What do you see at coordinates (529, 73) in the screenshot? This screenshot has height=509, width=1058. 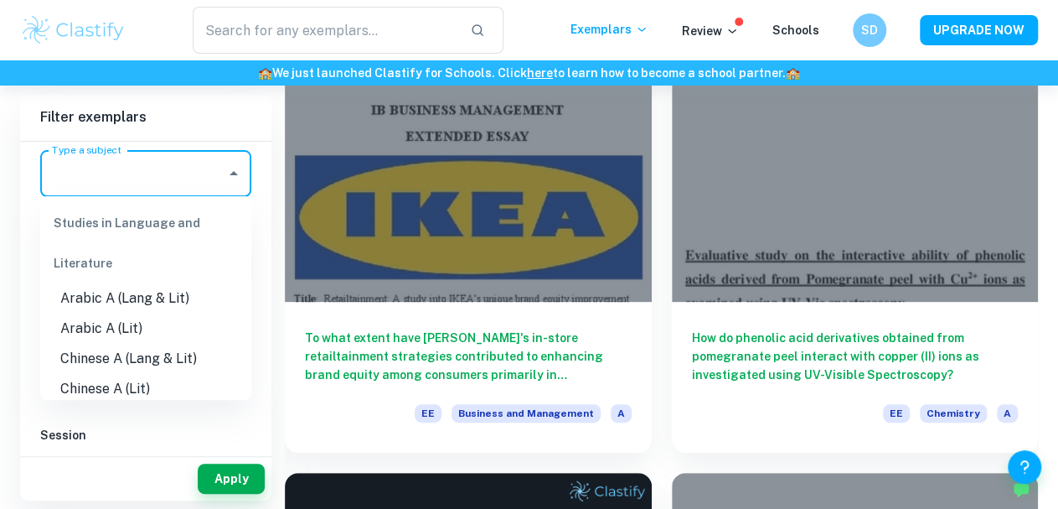 I see `h6: We just launched Clastify for Schools. Click to learn how to become a school partner.` at bounding box center [529, 73].